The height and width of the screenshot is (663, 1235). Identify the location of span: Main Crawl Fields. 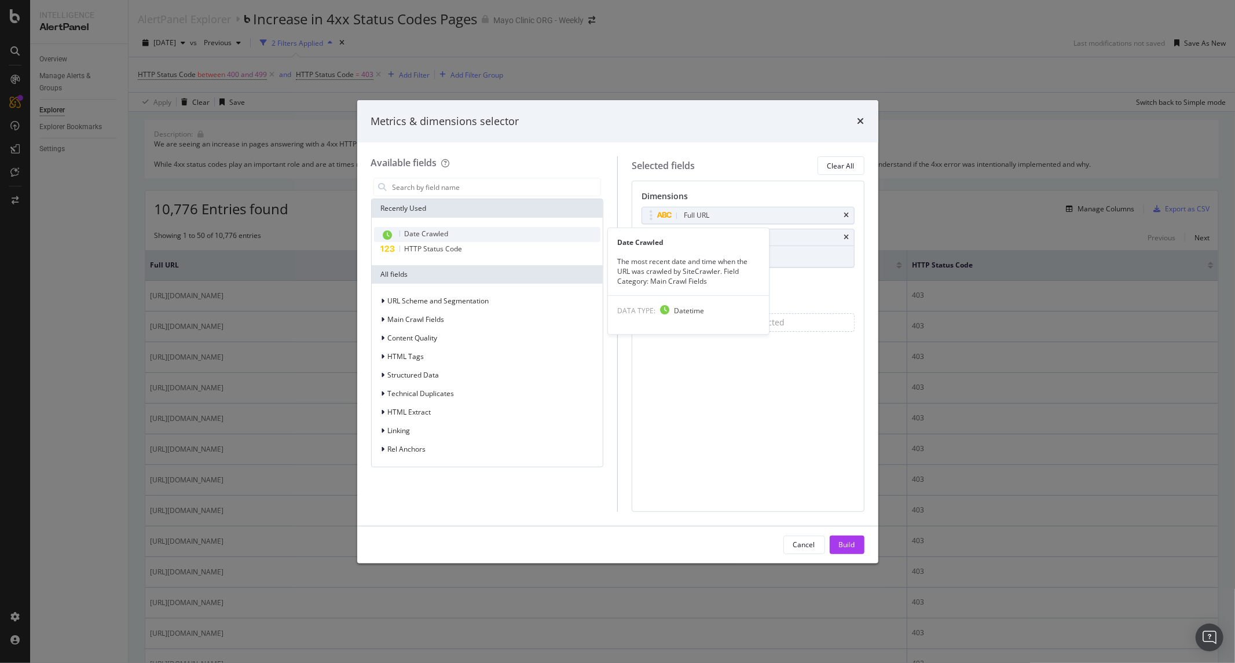
(416, 319).